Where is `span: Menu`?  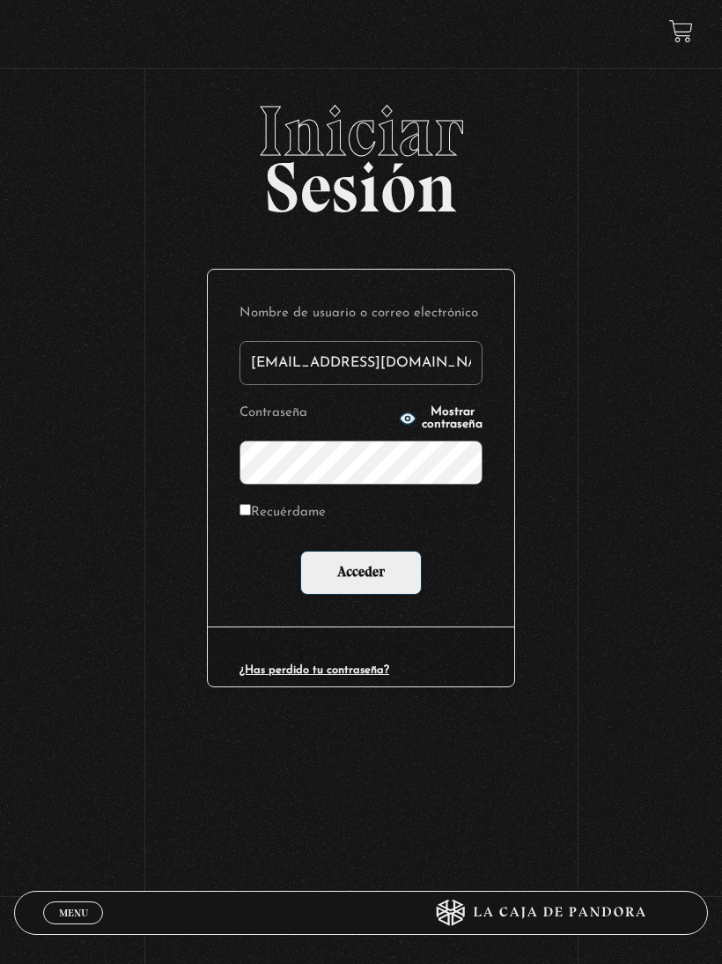 span: Menu is located at coordinates (73, 912).